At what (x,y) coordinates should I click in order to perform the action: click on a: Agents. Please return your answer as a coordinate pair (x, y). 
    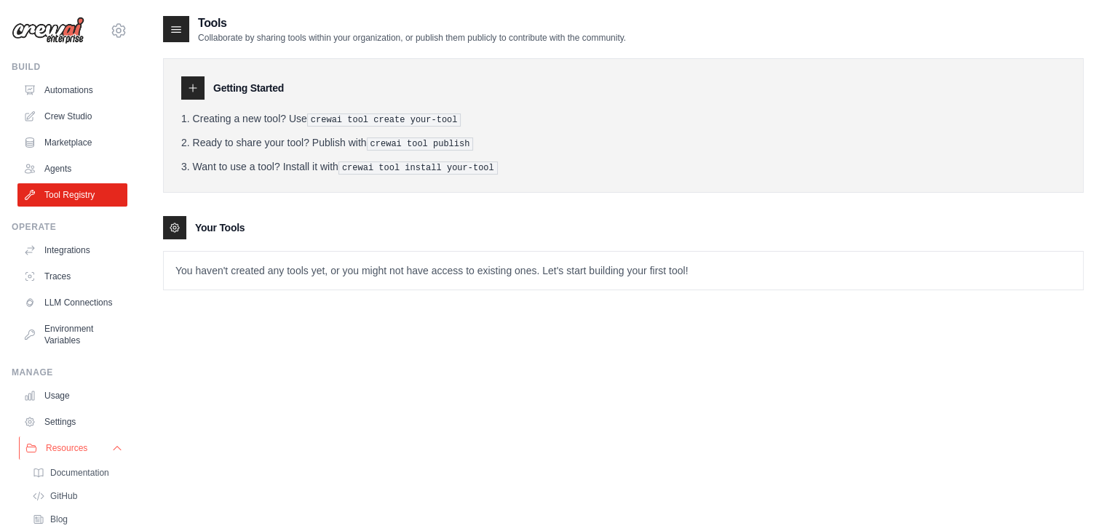
    Looking at the image, I should click on (72, 169).